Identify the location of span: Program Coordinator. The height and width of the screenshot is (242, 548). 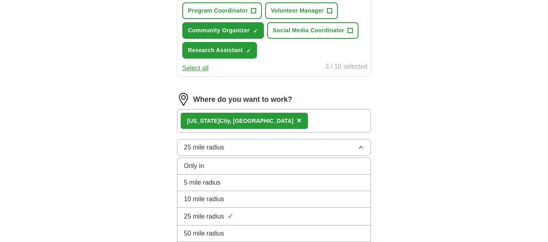
(218, 11).